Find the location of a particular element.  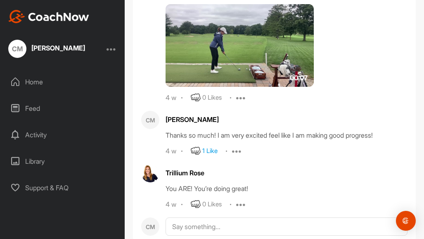

img: media is located at coordinates (240, 45).